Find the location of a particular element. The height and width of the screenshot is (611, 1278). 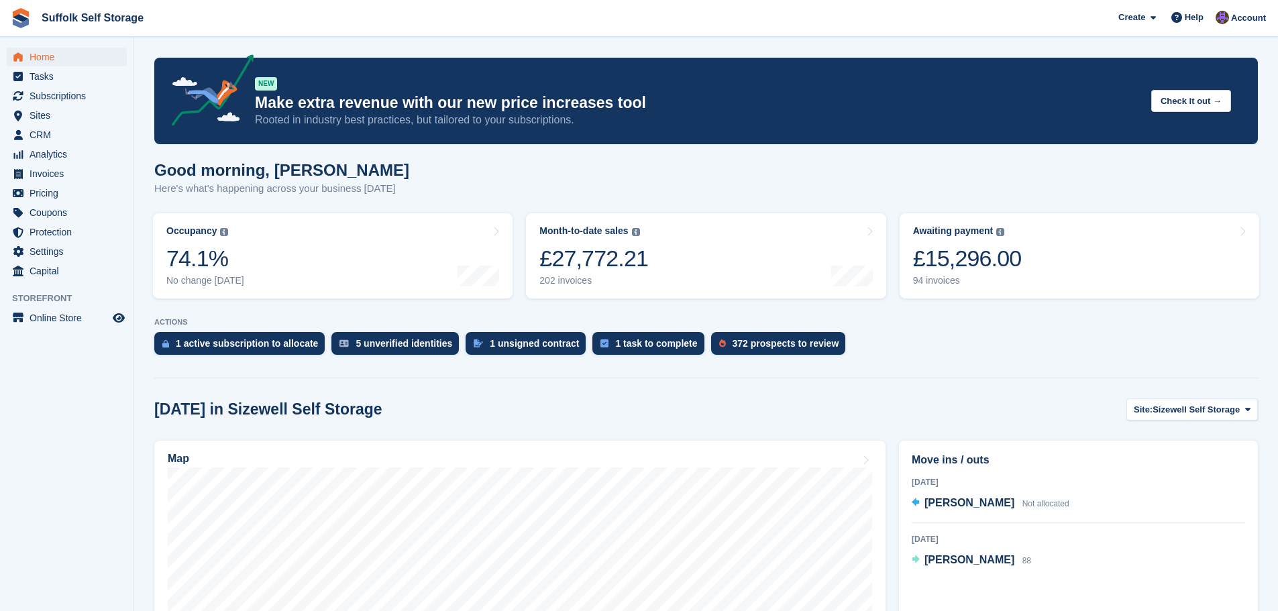

a: 5 unverified identities is located at coordinates (398, 347).